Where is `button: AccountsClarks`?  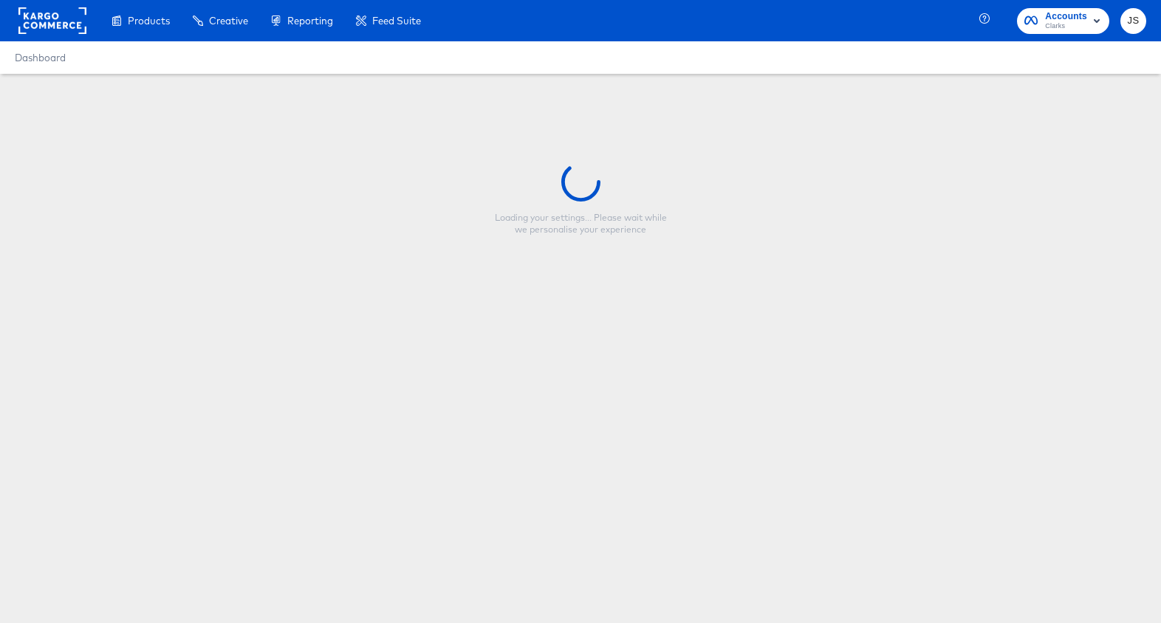
button: AccountsClarks is located at coordinates (1063, 21).